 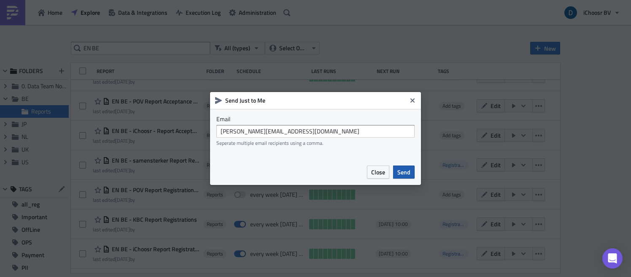 What do you see at coordinates (404, 172) in the screenshot?
I see `span: Send` at bounding box center [404, 172].